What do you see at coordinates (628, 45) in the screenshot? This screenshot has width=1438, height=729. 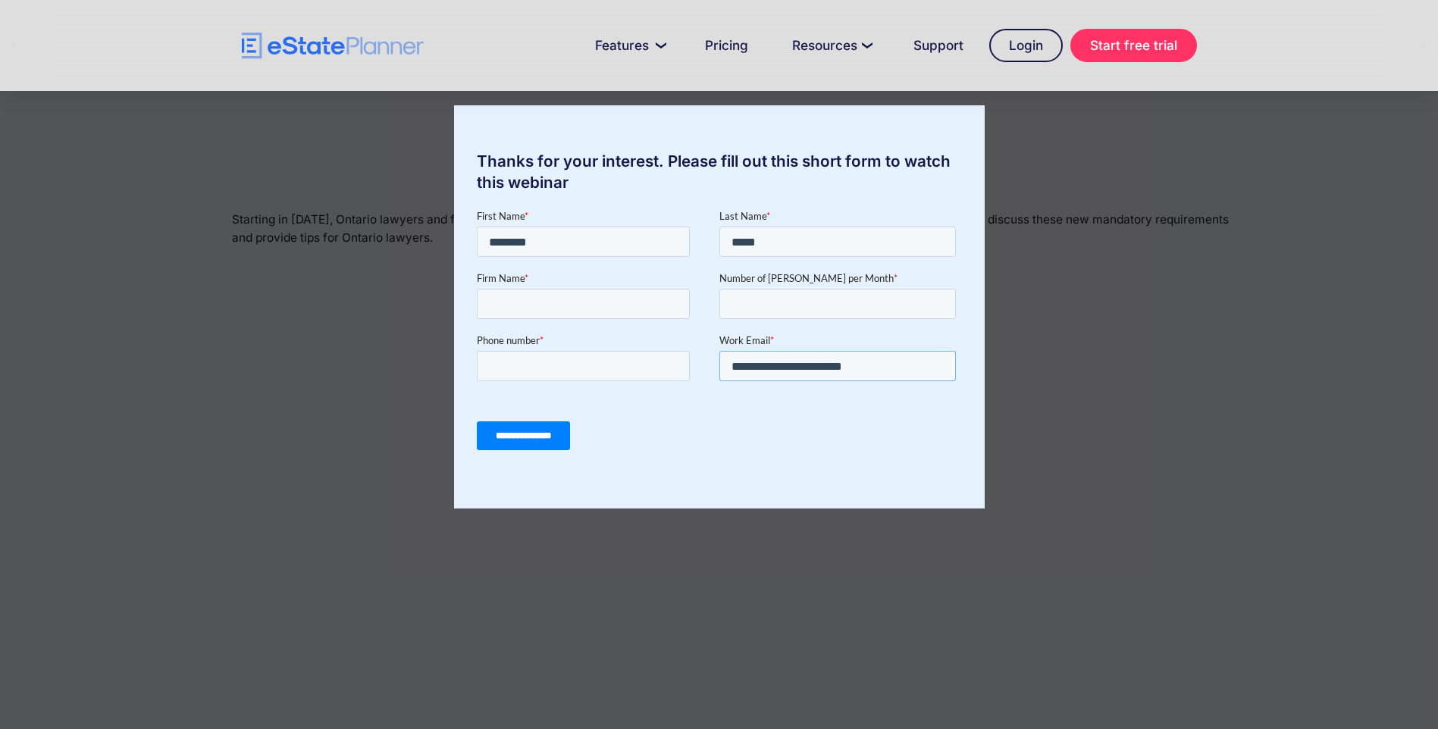 I see `a: Features` at bounding box center [628, 45].